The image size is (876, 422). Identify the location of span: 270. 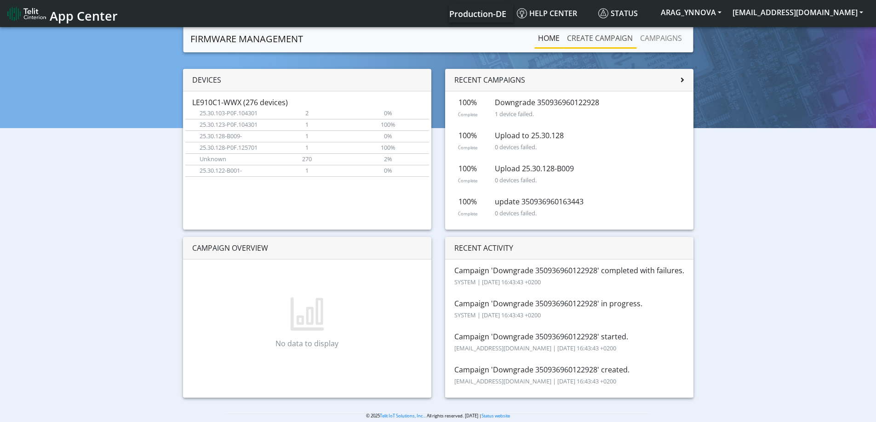
(307, 159).